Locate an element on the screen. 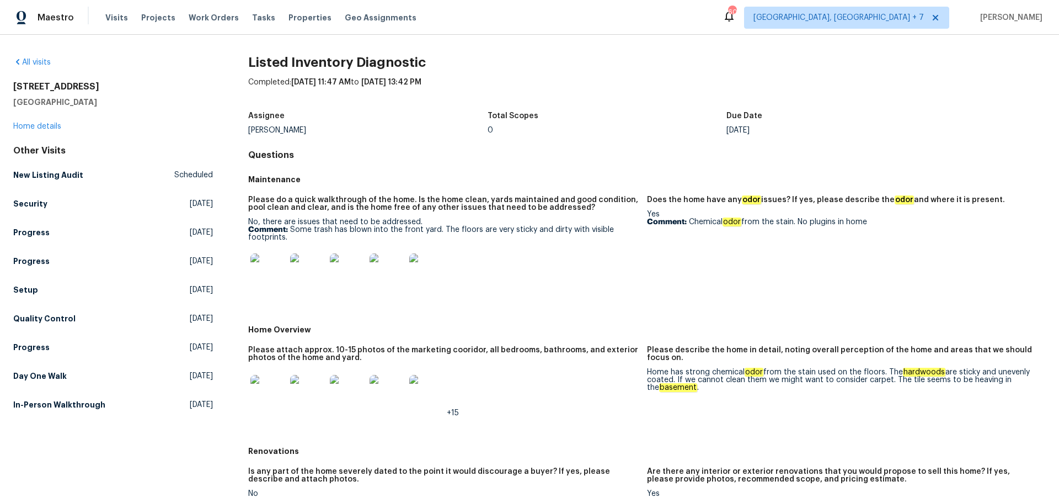  span: Maestro is located at coordinates (56, 18).